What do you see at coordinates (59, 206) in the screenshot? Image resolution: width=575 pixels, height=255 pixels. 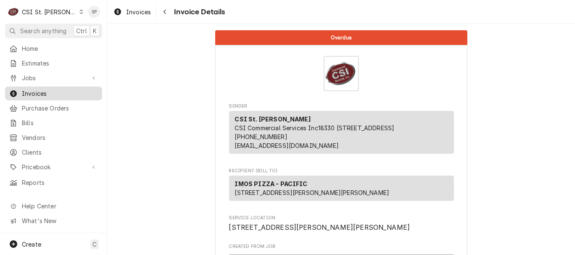 I see `span: Help Center` at bounding box center [59, 206].